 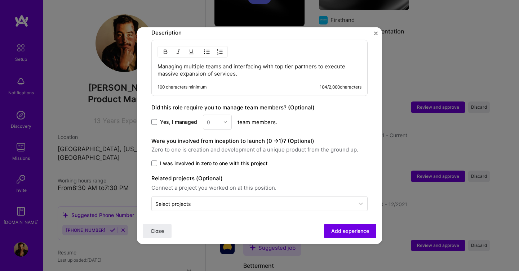 I want to click on label: Did this role require you to manage team members? (Optional), so click(x=233, y=107).